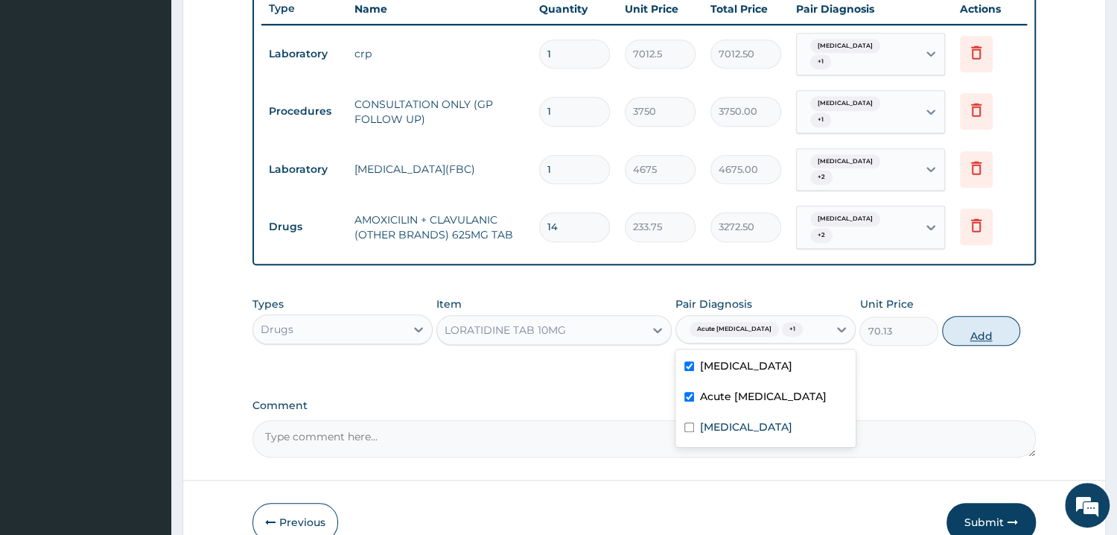 Image resolution: width=1117 pixels, height=535 pixels. What do you see at coordinates (146, 243) in the screenshot?
I see `span: We're online!` at bounding box center [146, 243].